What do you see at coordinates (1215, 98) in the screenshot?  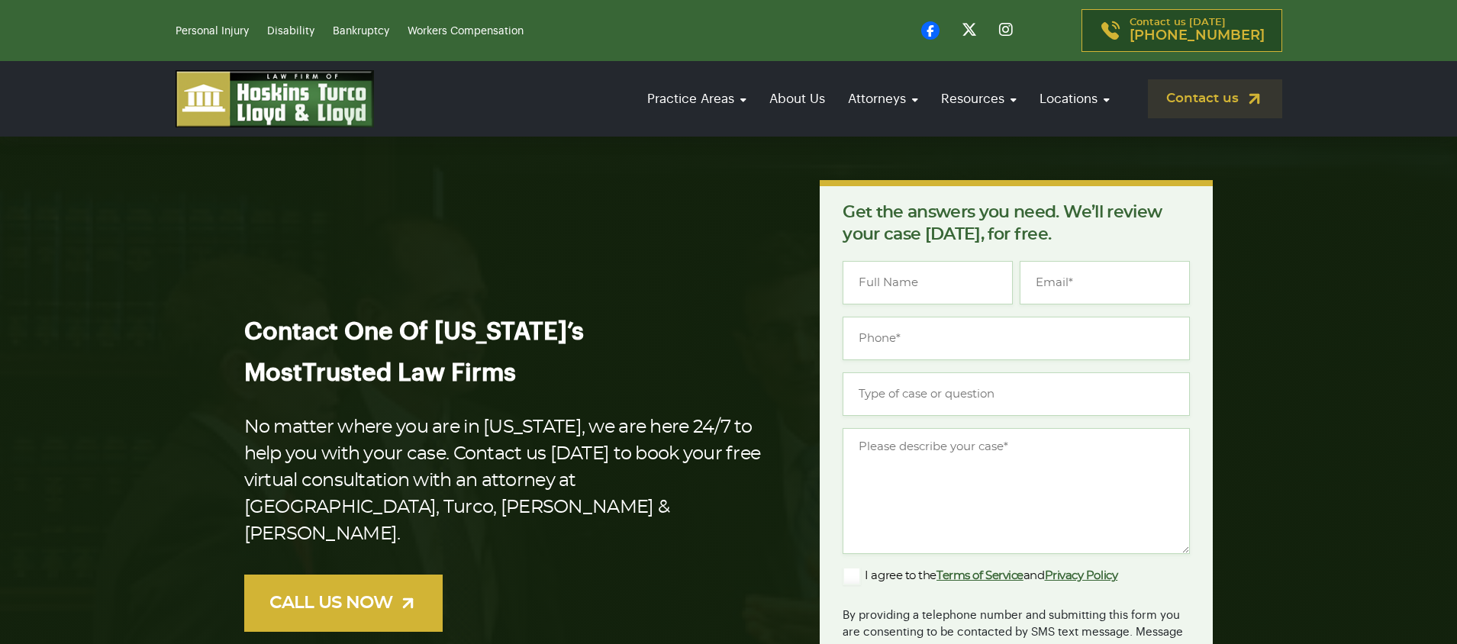 I see `a: Contact us` at bounding box center [1215, 98].